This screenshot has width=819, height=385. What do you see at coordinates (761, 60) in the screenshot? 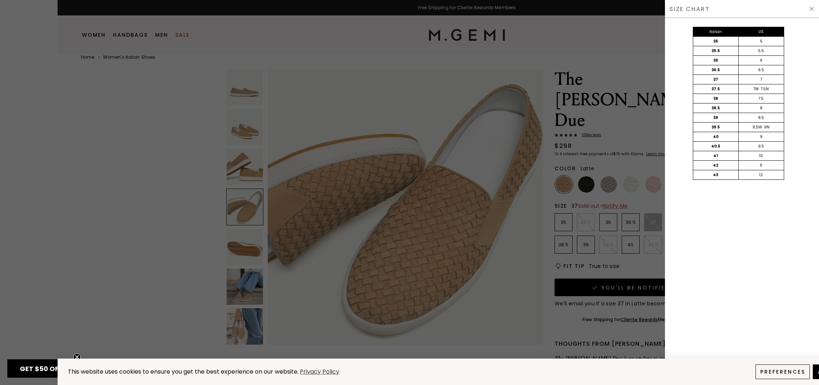
I see `div: 6` at bounding box center [761, 60].